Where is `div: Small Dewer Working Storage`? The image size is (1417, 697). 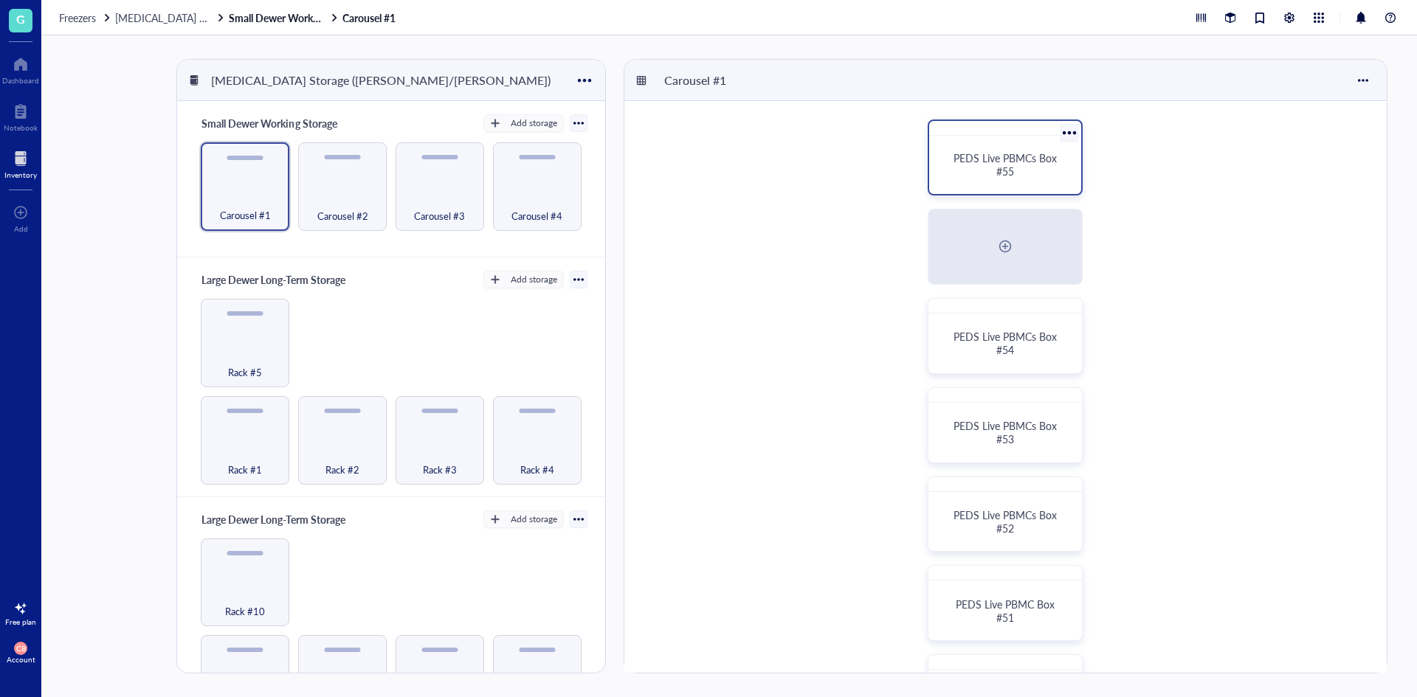
div: Small Dewer Working Storage is located at coordinates (269, 123).